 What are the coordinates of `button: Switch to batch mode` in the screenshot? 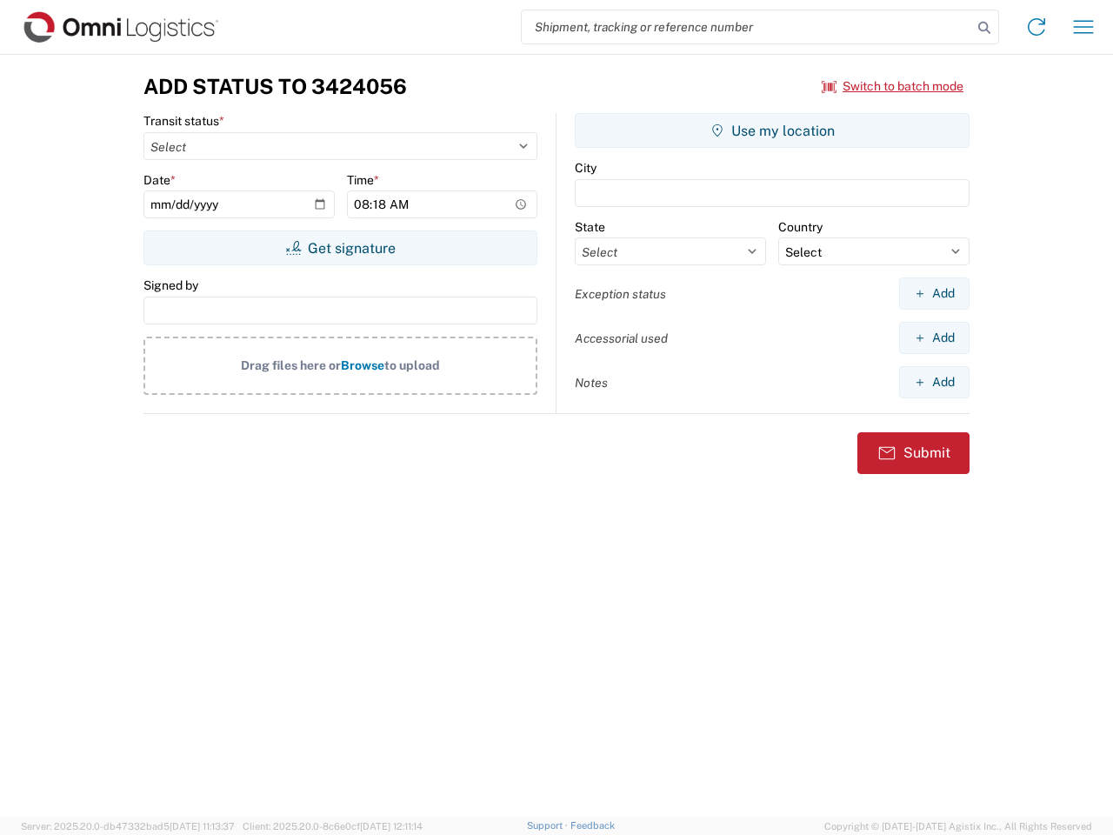 It's located at (892, 86).